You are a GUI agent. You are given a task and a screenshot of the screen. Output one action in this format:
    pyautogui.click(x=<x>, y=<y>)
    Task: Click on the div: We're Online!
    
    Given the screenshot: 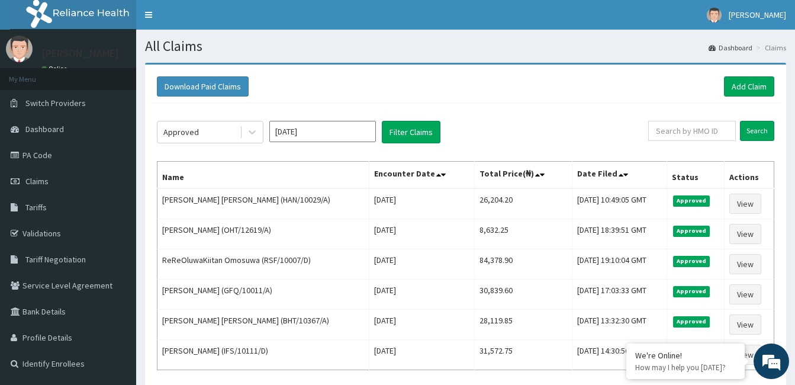 What is the action you would take?
    pyautogui.click(x=686, y=355)
    